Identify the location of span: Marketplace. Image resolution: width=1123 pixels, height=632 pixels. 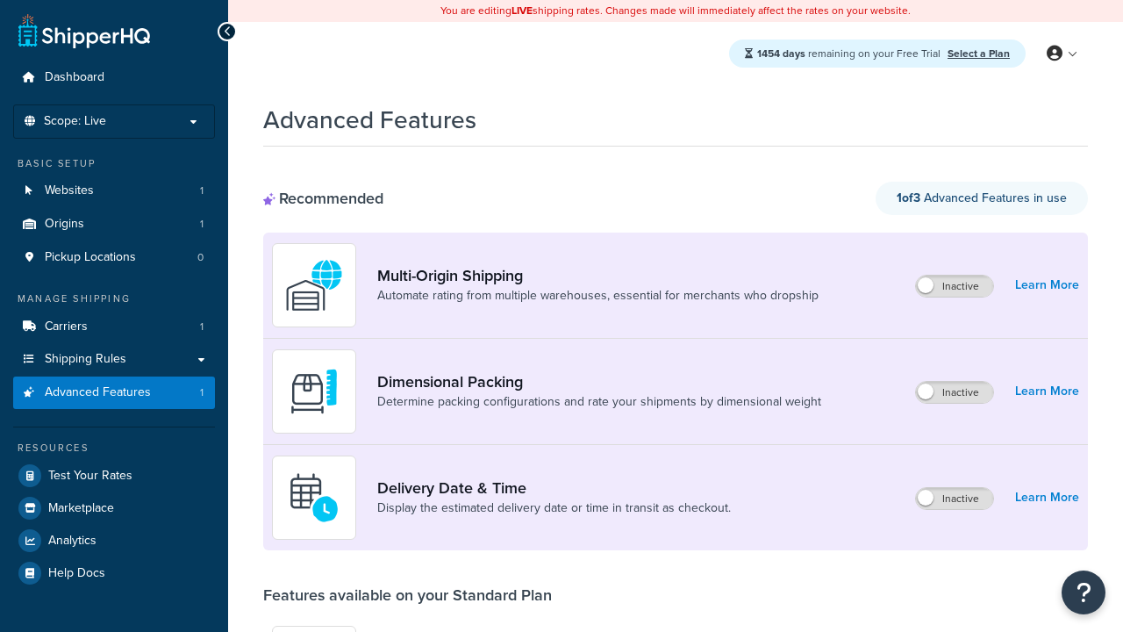
(81, 508).